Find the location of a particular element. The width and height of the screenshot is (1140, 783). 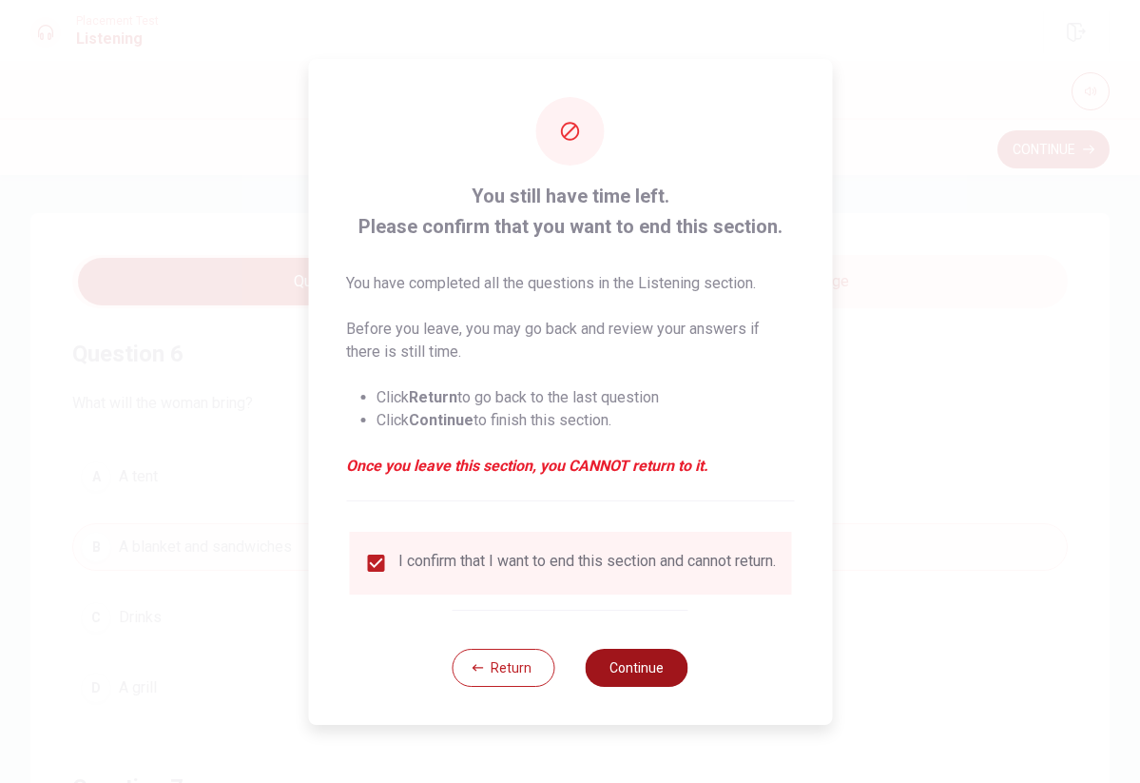

div: I confirm that I want to end this section and cannot return. is located at coordinates (587, 563).